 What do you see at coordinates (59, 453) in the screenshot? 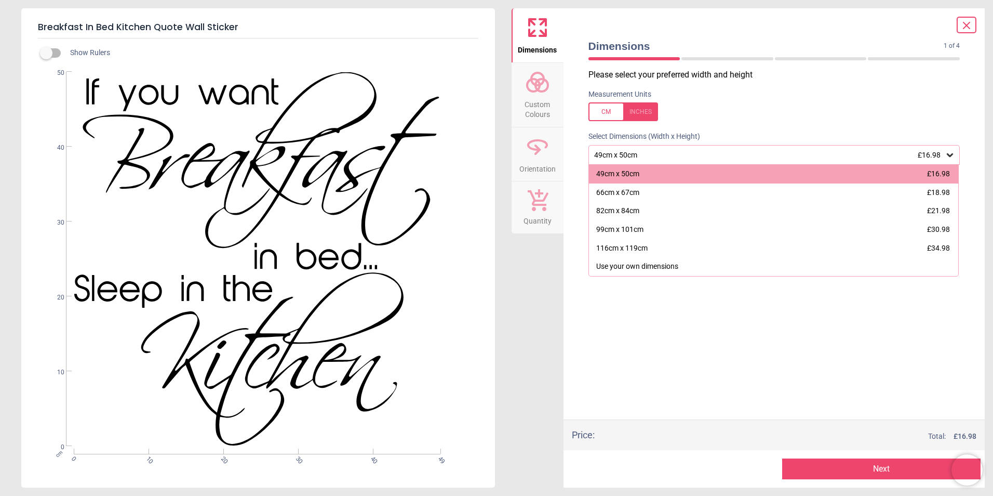
I see `span: cm` at bounding box center [59, 453].